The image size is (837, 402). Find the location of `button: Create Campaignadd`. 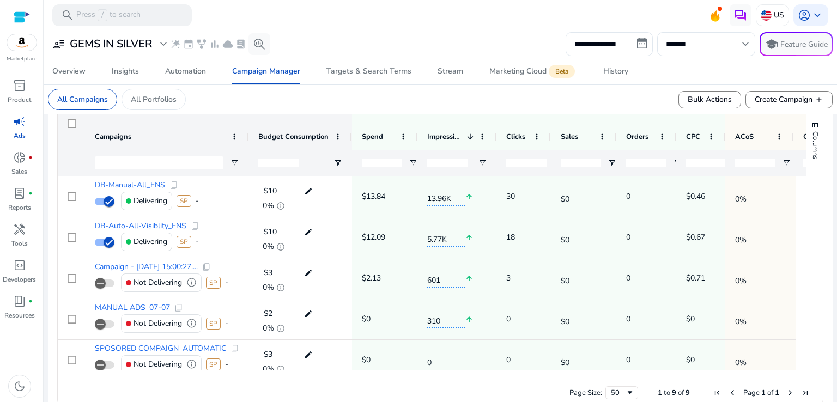

button: Create Campaignadd is located at coordinates (789, 100).